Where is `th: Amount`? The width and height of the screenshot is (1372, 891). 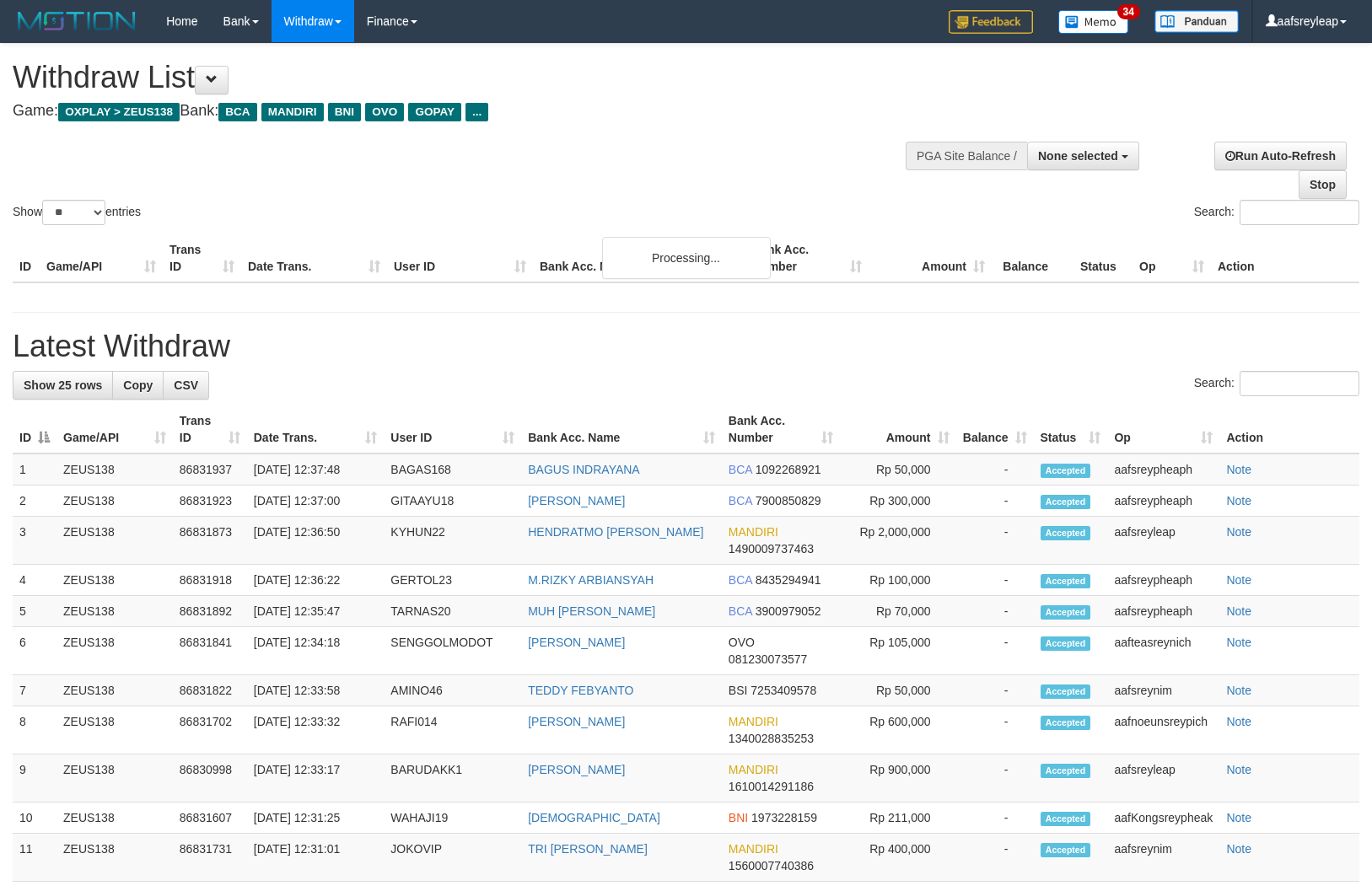 th: Amount is located at coordinates (930, 258).